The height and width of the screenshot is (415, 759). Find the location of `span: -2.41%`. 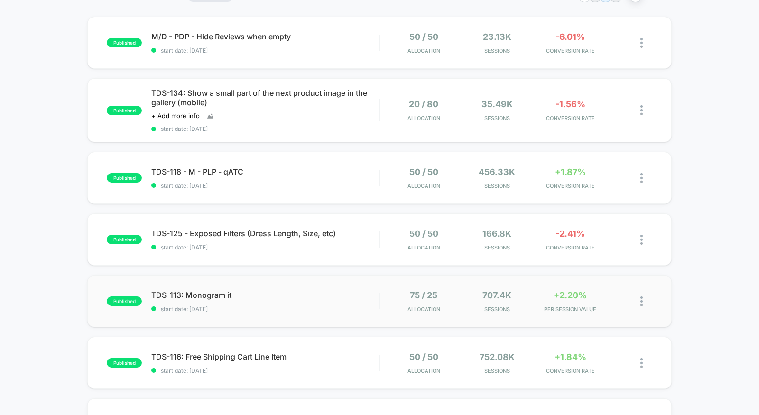

span: -2.41% is located at coordinates (570, 233).